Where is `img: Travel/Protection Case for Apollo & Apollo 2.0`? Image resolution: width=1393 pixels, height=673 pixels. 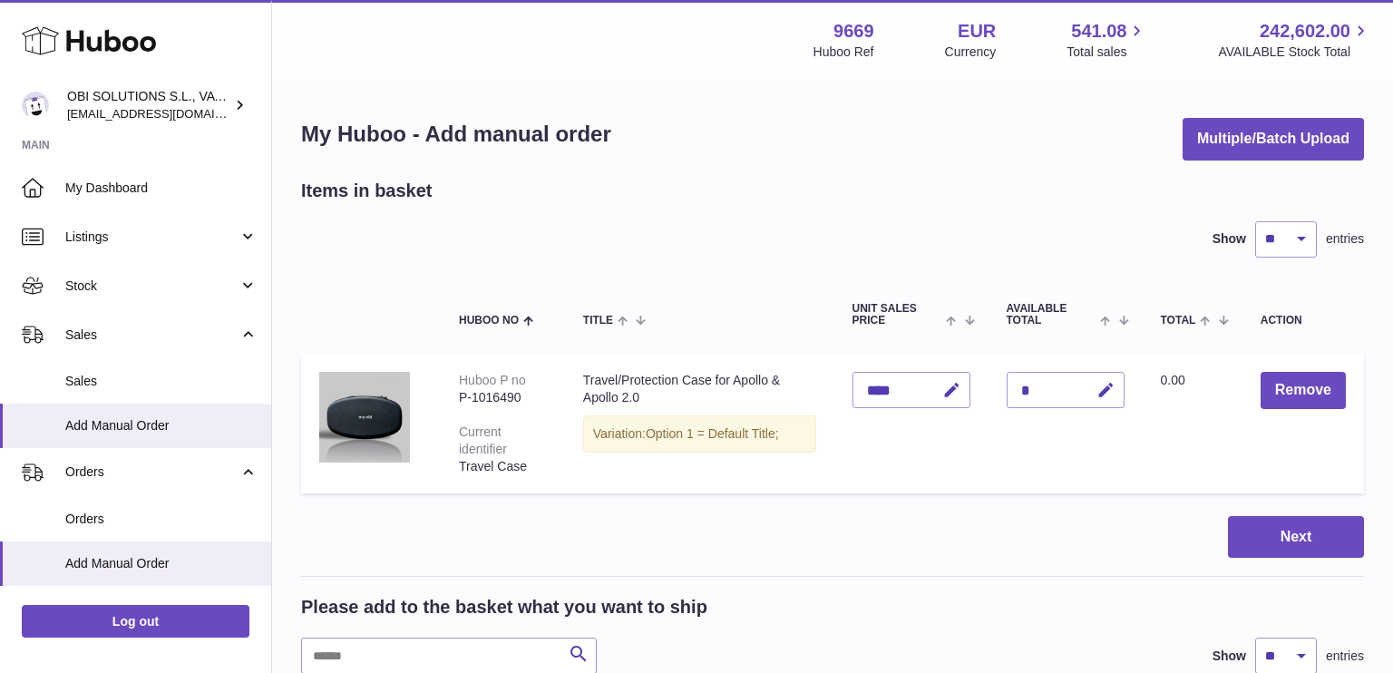
img: Travel/Protection Case for Apollo & Apollo 2.0 is located at coordinates (365, 417).